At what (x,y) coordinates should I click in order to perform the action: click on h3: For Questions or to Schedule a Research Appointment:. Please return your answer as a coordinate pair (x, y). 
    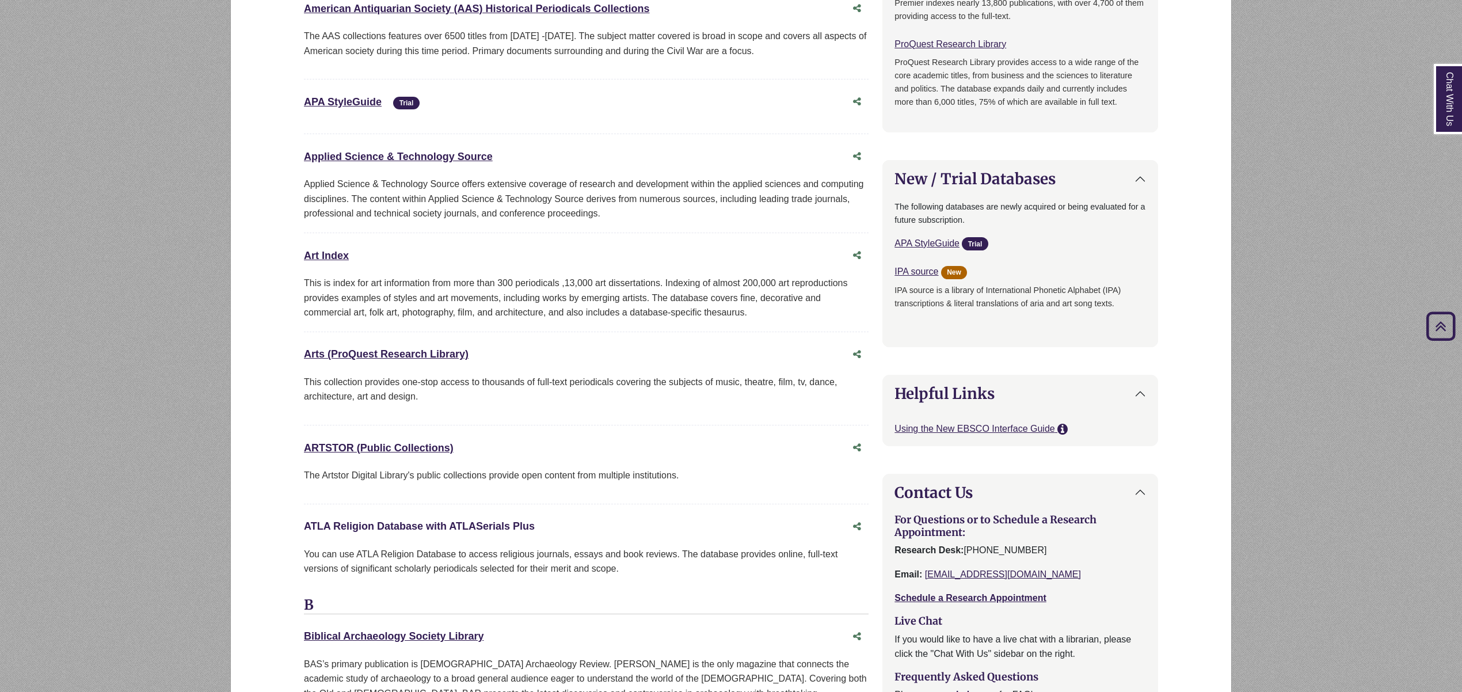
    Looking at the image, I should click on (1020, 526).